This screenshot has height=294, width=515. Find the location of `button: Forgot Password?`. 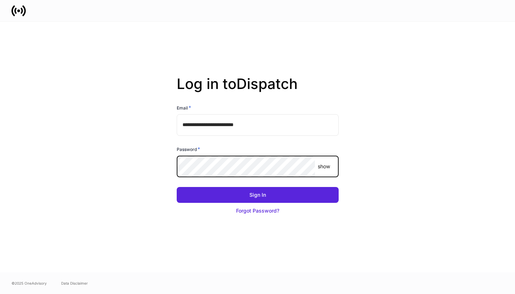

button: Forgot Password? is located at coordinates (258, 211).